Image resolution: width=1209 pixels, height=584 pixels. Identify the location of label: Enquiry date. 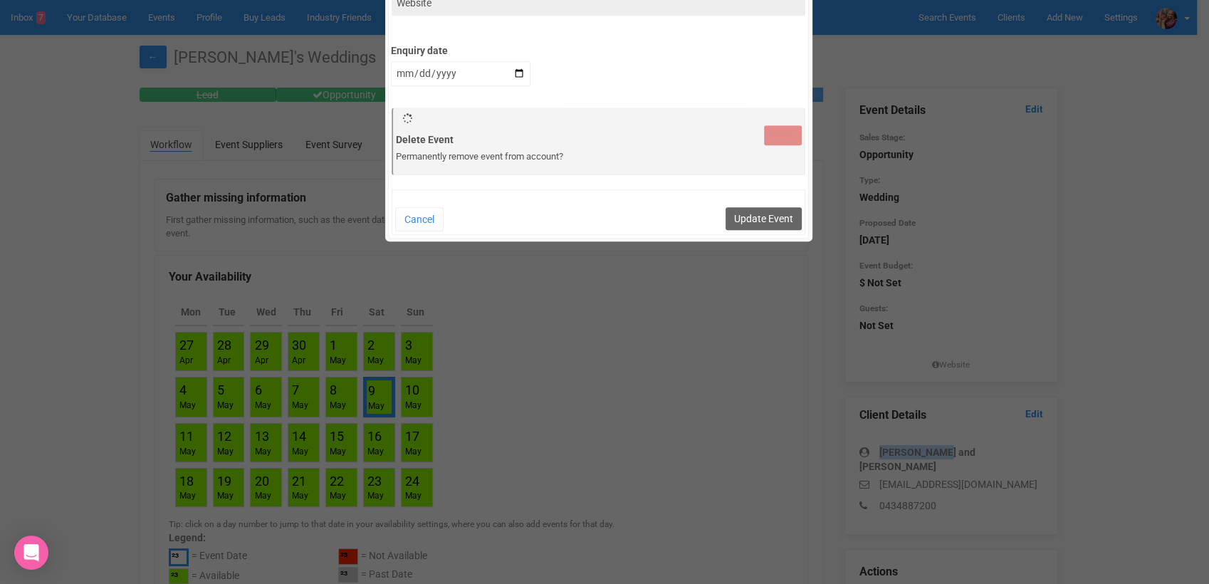
(461, 48).